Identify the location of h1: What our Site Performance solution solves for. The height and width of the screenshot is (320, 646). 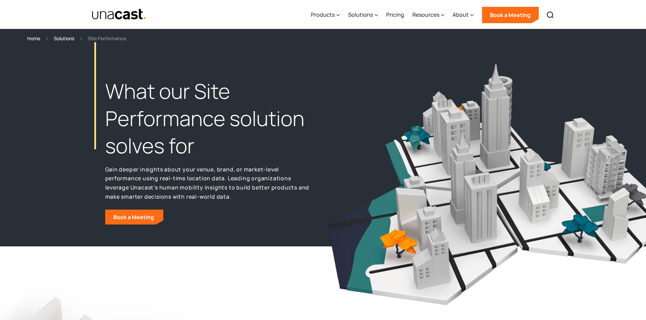
(207, 118).